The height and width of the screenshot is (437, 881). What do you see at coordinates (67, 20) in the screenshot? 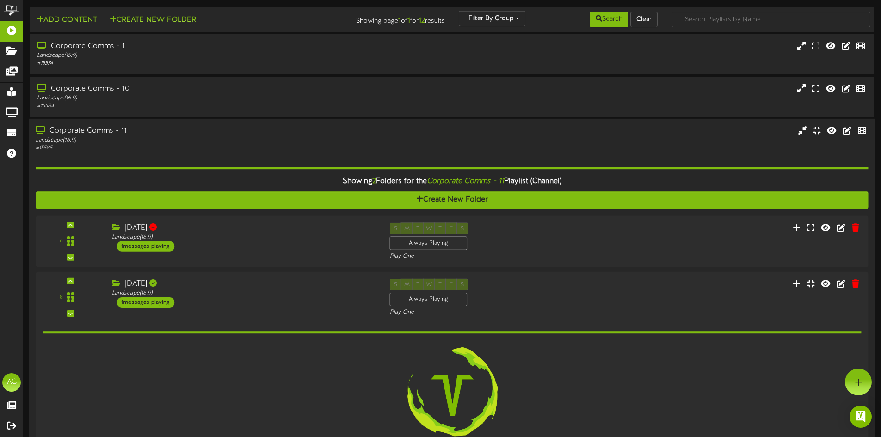
I see `button: Add Content` at bounding box center [67, 20].